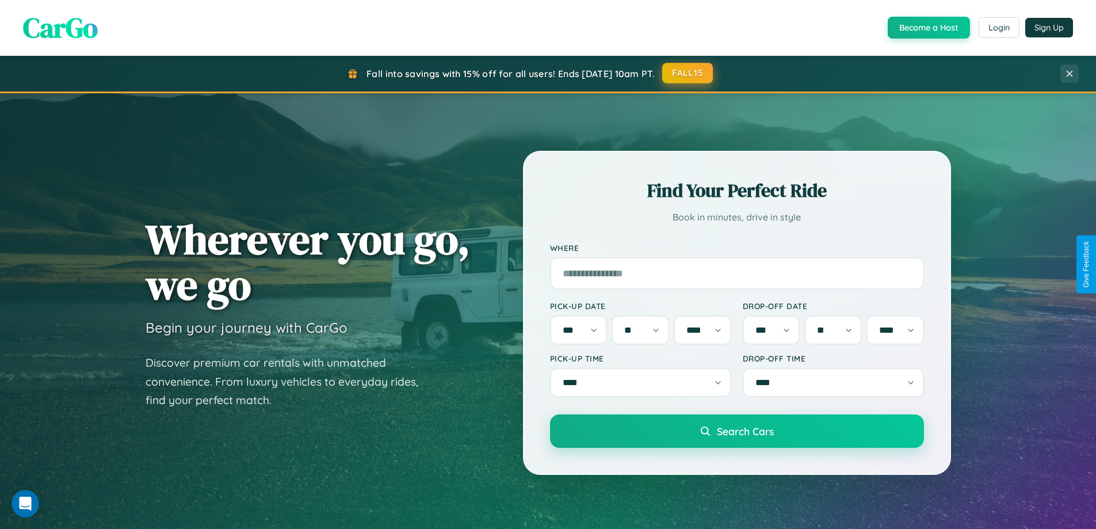 This screenshot has width=1096, height=529. Describe the element at coordinates (308, 262) in the screenshot. I see `h1: Wherever you go, we go` at that location.